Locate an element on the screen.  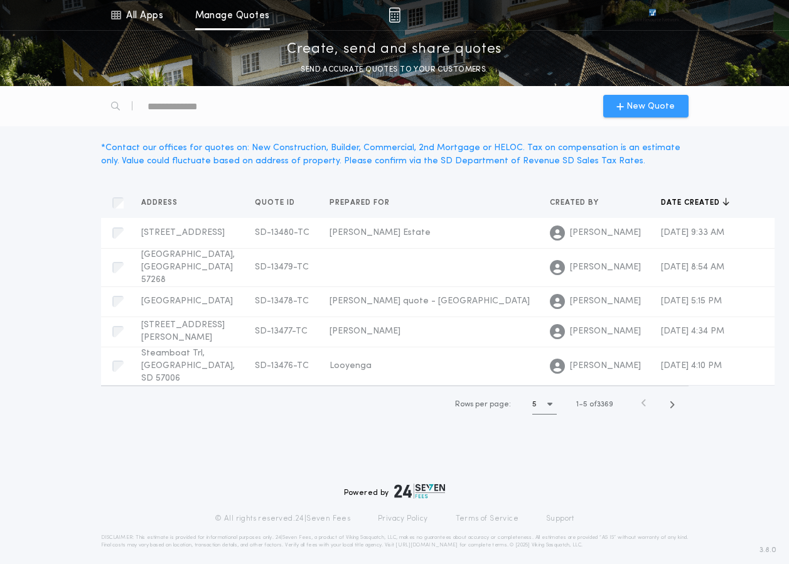
a: Privacy Policy is located at coordinates (403, 519).